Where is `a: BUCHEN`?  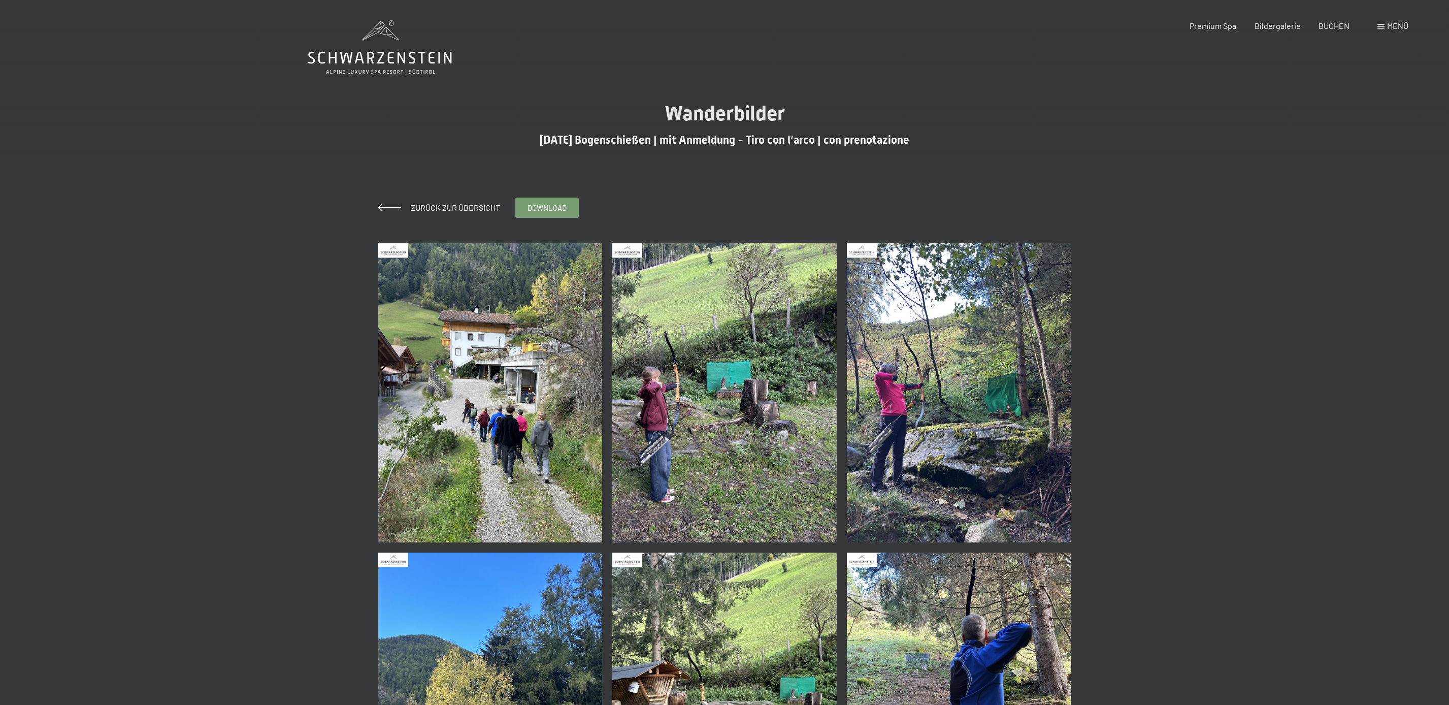 a: BUCHEN is located at coordinates (1334, 25).